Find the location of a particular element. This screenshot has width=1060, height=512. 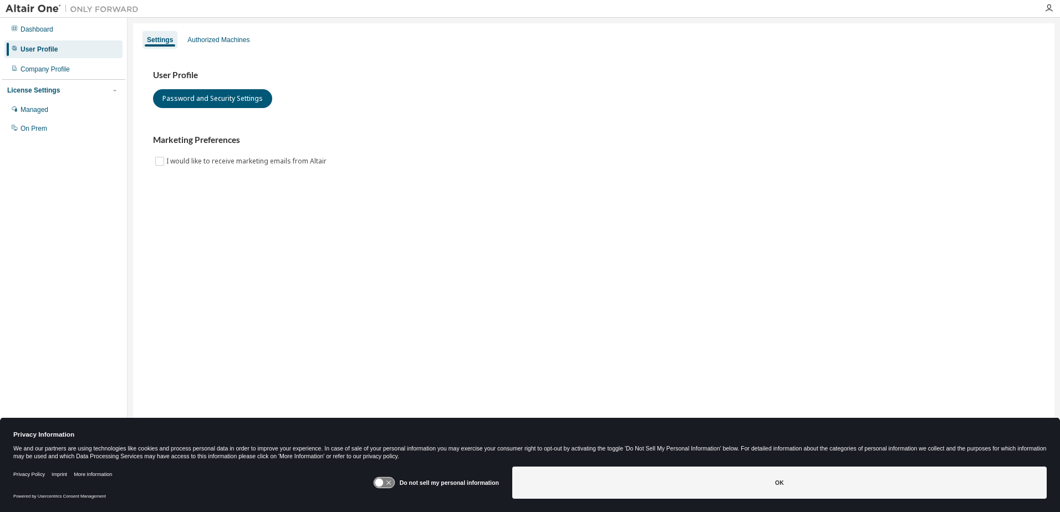

h3: Marketing Preferences is located at coordinates (594, 140).